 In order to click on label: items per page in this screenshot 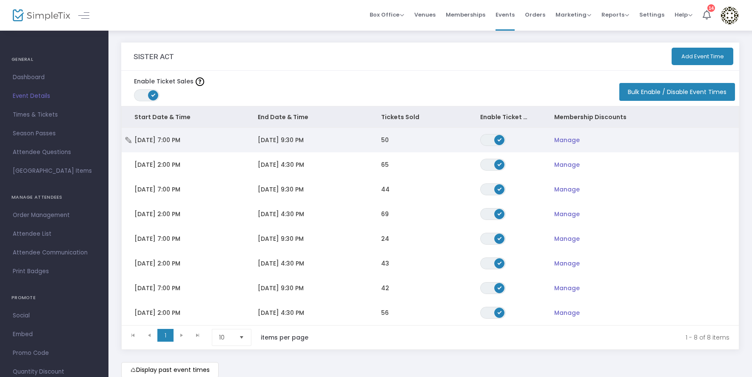, I will do `click(284, 337)`.